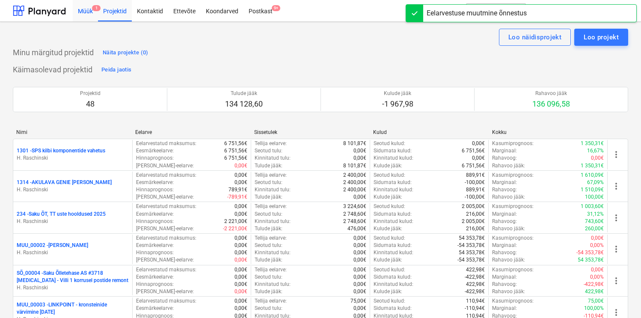 This screenshot has height=318, width=641. What do you see at coordinates (244, 93) in the screenshot?
I see `p: Tulude jääk` at bounding box center [244, 93].